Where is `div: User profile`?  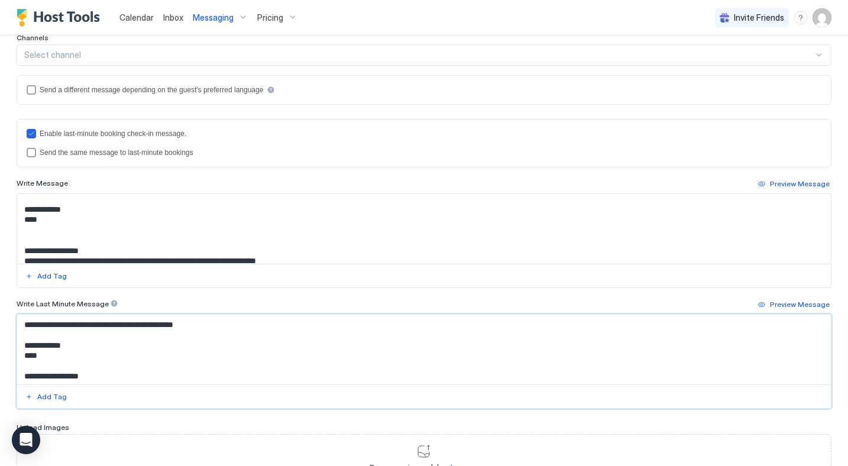
div: User profile is located at coordinates (822, 18).